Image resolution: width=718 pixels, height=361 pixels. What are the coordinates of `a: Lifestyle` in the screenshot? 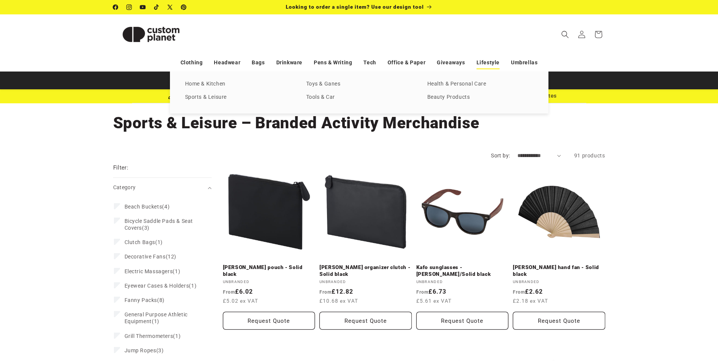 It's located at (488, 62).